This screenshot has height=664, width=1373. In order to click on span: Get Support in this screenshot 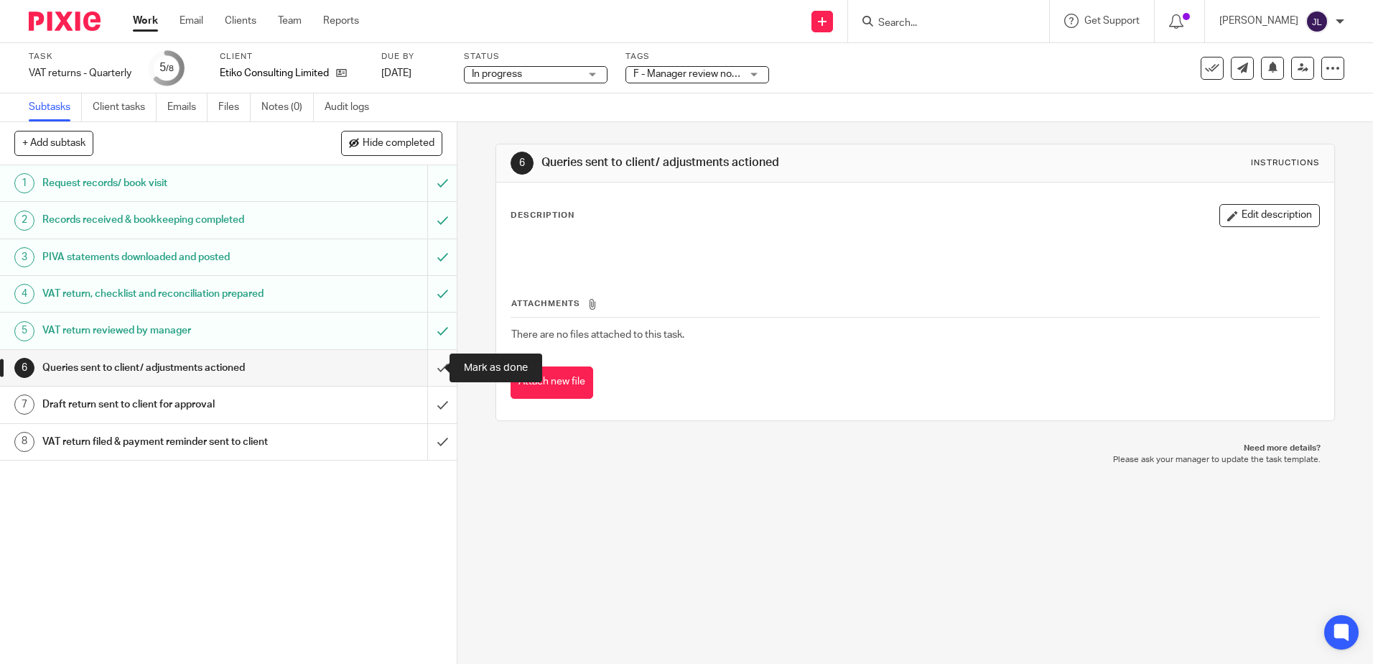, I will do `click(1112, 21)`.